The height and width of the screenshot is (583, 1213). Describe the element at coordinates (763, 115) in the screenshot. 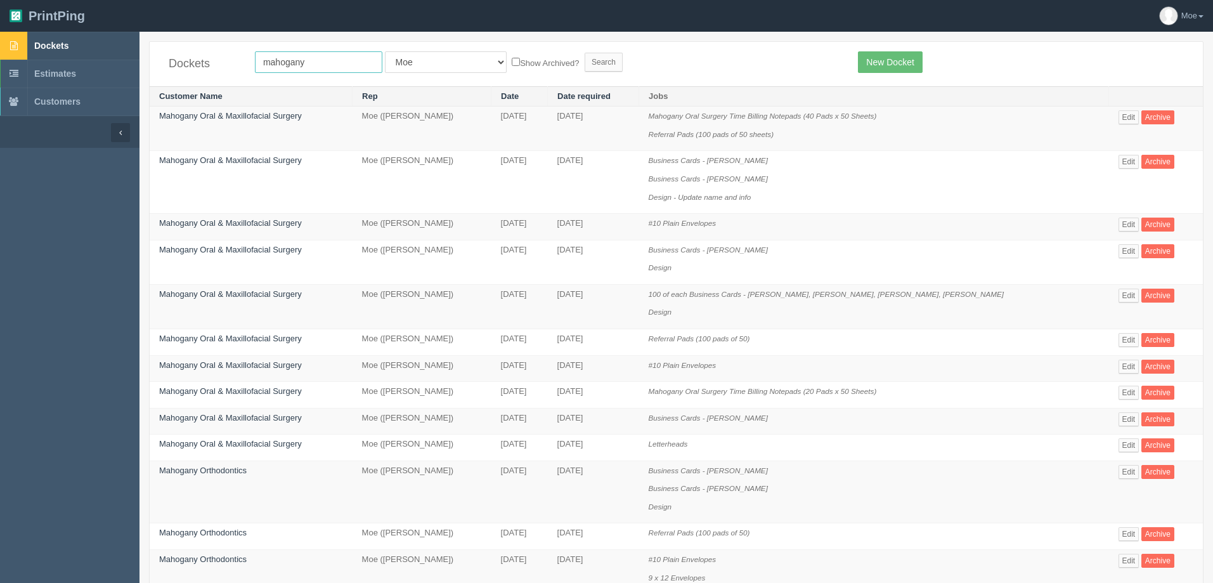

I see `i: Mahogany Oral Surgery Time Billing Notepads (40 Pads x 50 Sheets)` at that location.